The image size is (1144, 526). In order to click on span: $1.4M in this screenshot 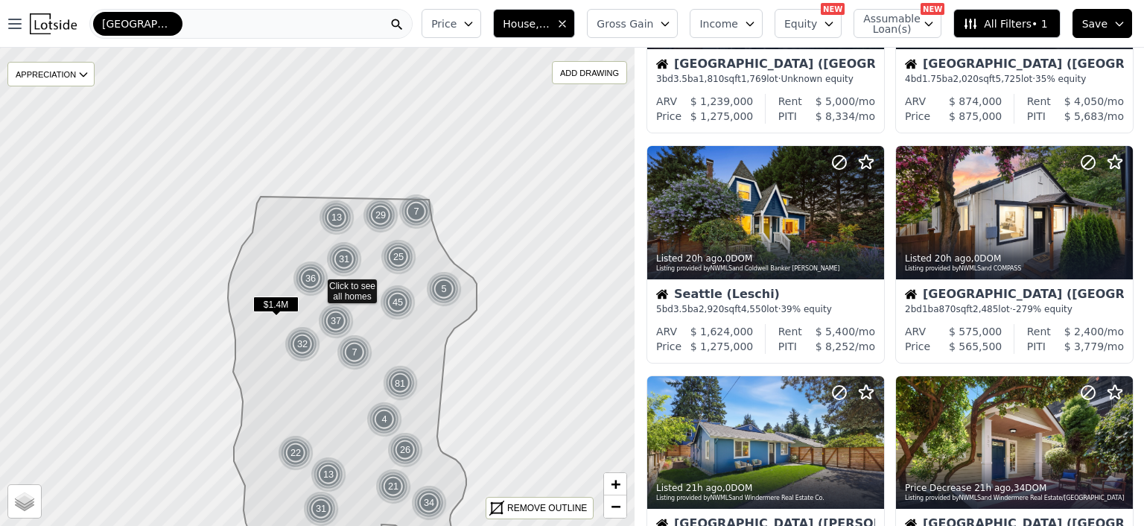, I will do `click(276, 304)`.